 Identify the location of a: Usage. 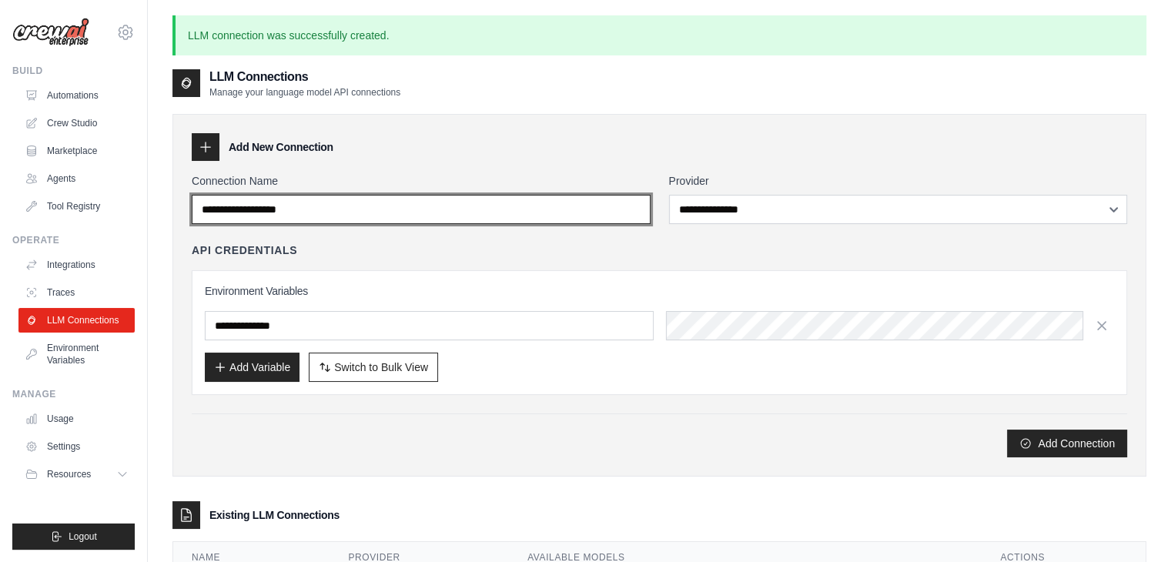
(76, 419).